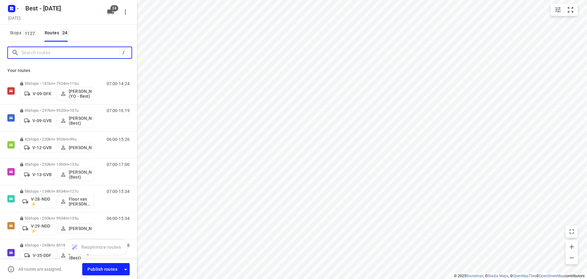 Image resolution: width=587 pixels, height=279 pixels. I want to click on a: OpenStreetMap, so click(552, 276).